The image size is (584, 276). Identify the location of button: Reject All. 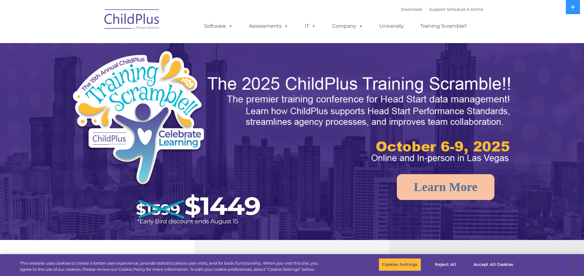
(446, 265).